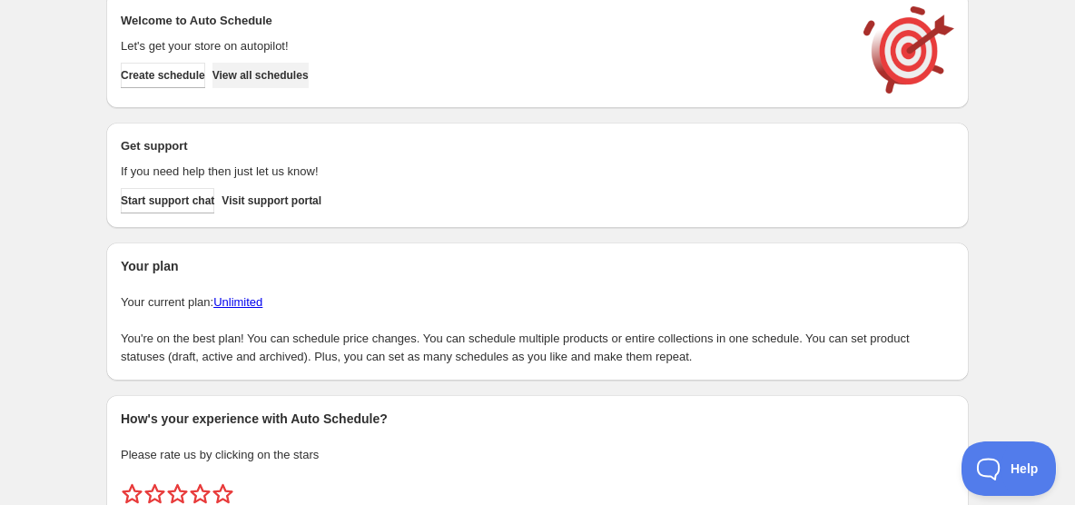  Describe the element at coordinates (261, 75) in the screenshot. I see `button: View all schedules` at that location.